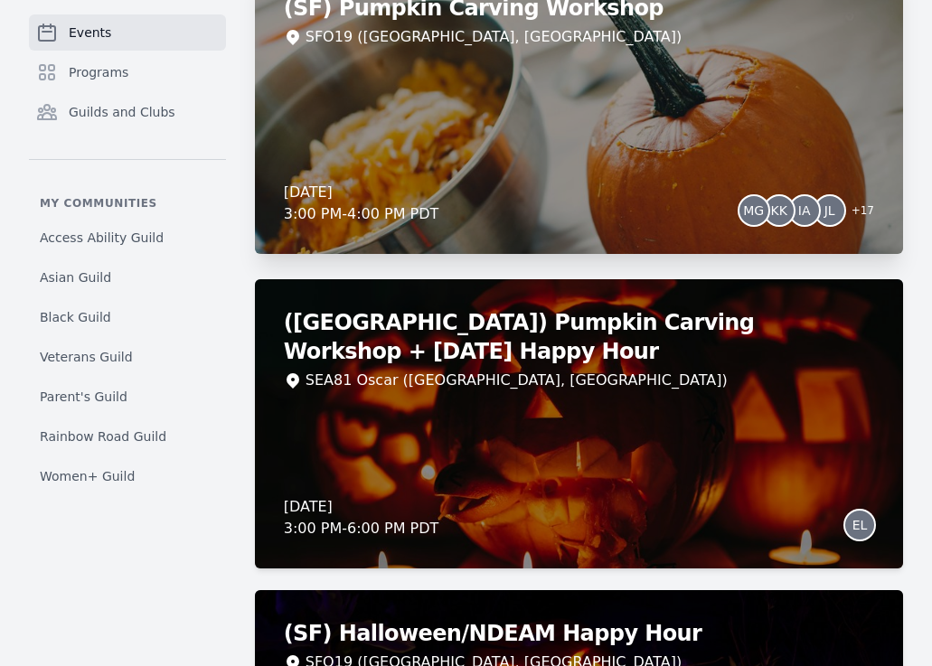 The width and height of the screenshot is (932, 666). What do you see at coordinates (99, 72) in the screenshot?
I see `span: Programs` at bounding box center [99, 72].